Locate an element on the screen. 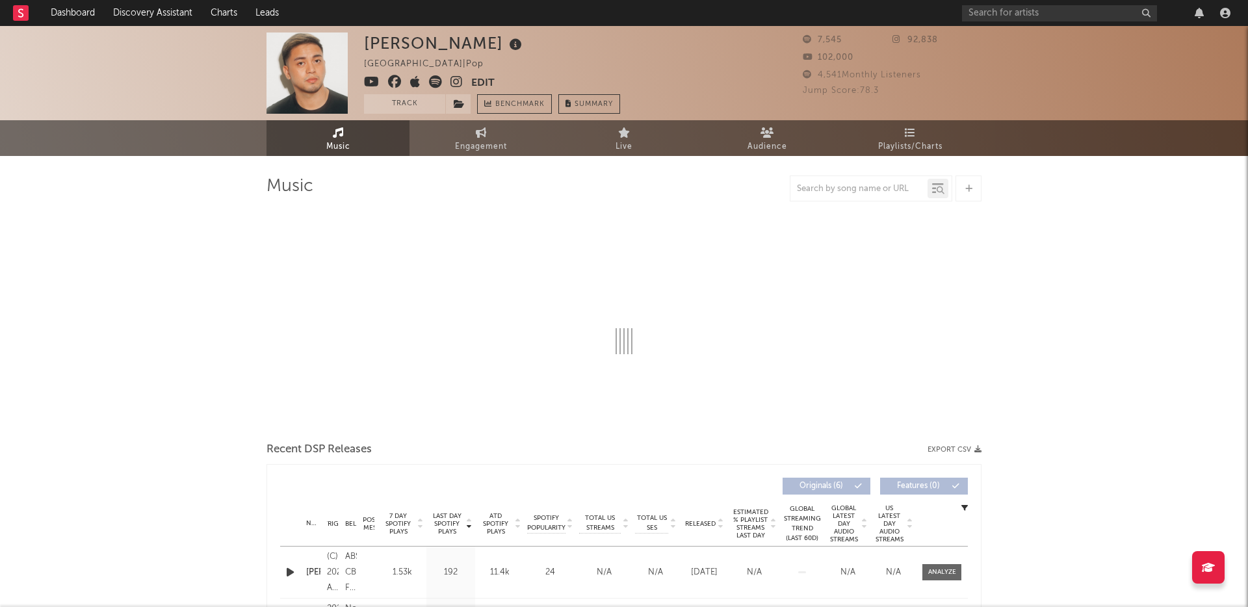 The image size is (1248, 607). span: 7,545 is located at coordinates (822, 40).